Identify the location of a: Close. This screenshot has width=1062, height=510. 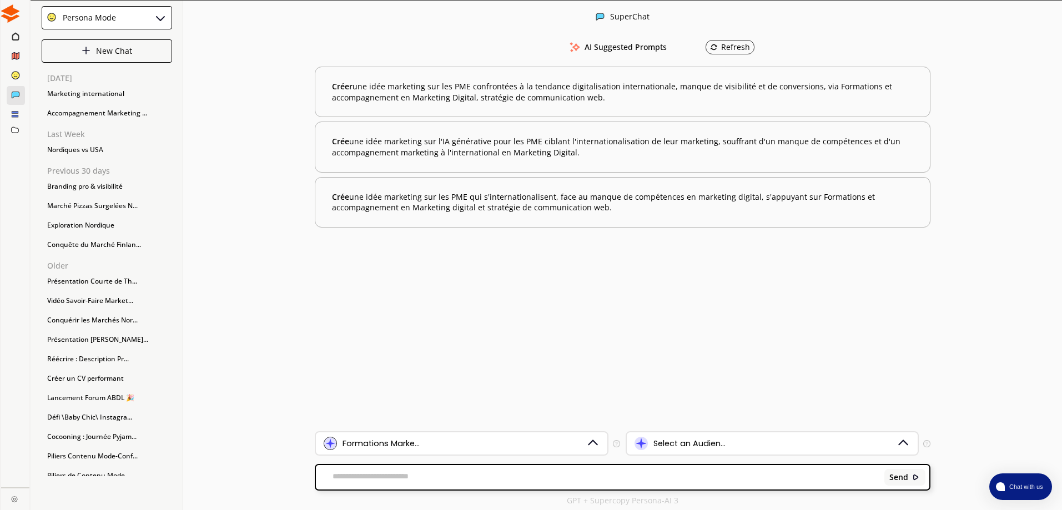
(15, 497).